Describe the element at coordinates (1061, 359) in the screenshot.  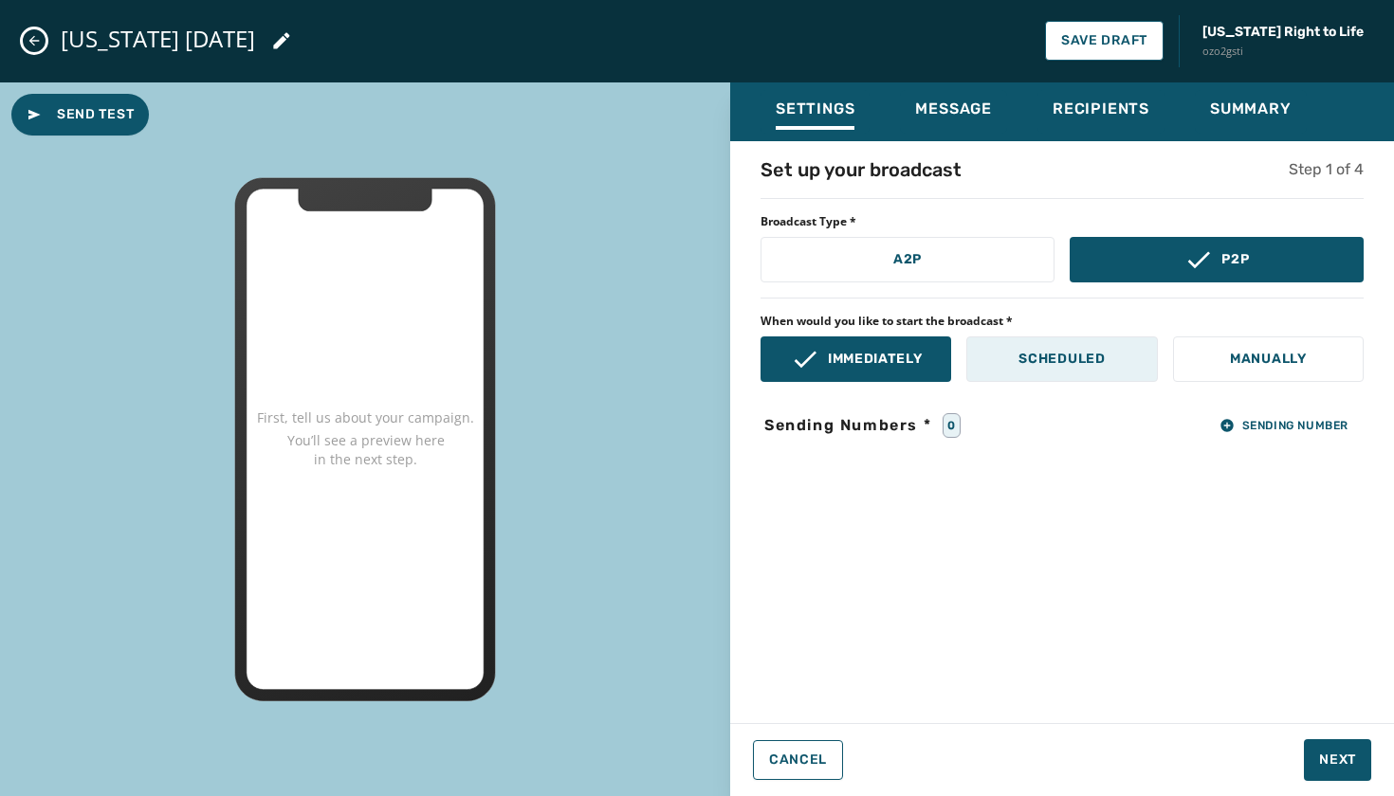
I see `button: Scheduled` at that location.